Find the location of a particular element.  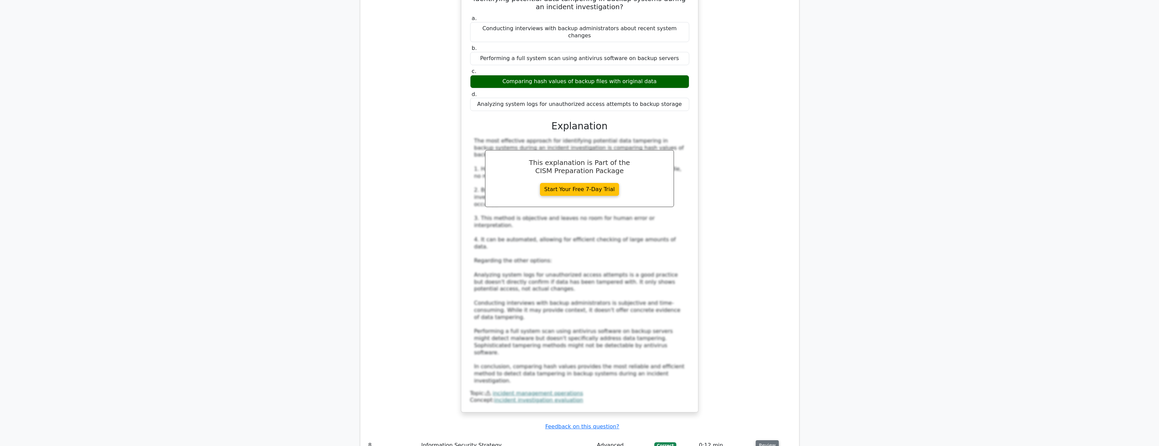

div: The most effective approach for identifying potential data tampering in backup systems during an ... is located at coordinates (579, 261).